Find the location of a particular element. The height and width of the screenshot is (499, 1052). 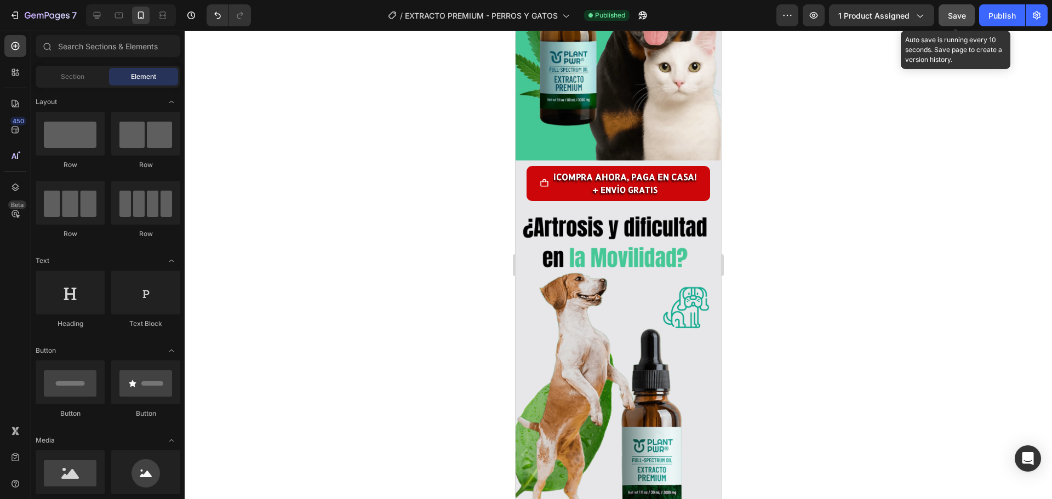

input: Search Sections & Elements is located at coordinates (108, 46).